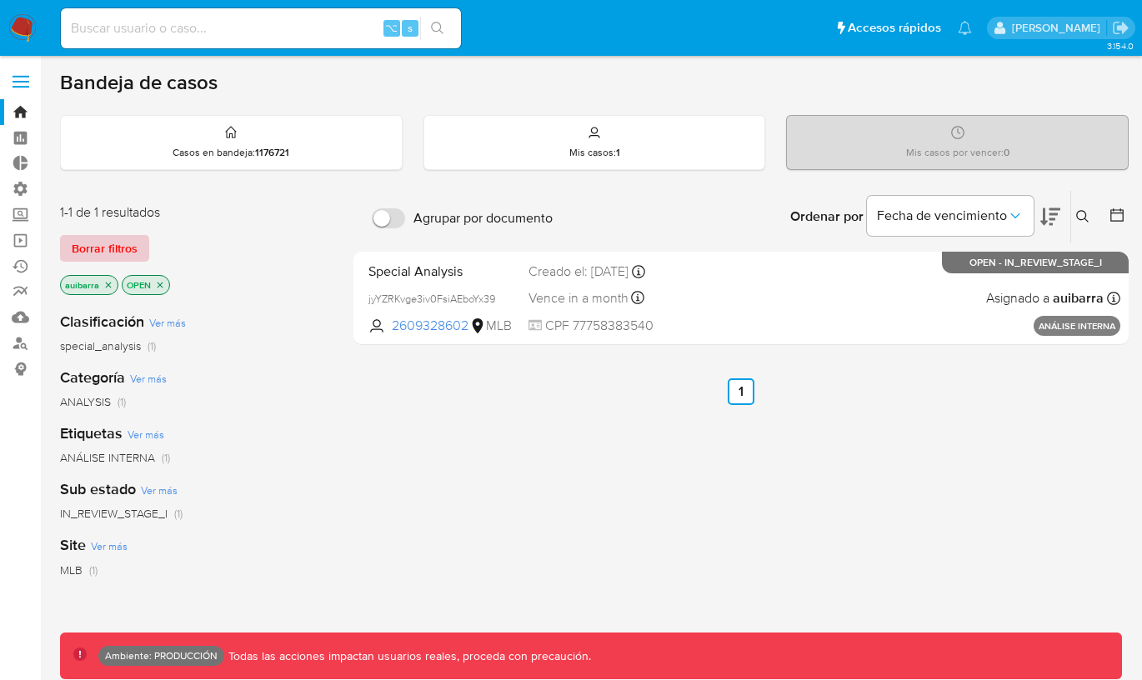 Image resolution: width=1142 pixels, height=680 pixels. What do you see at coordinates (410, 28) in the screenshot?
I see `span: s` at bounding box center [410, 28].